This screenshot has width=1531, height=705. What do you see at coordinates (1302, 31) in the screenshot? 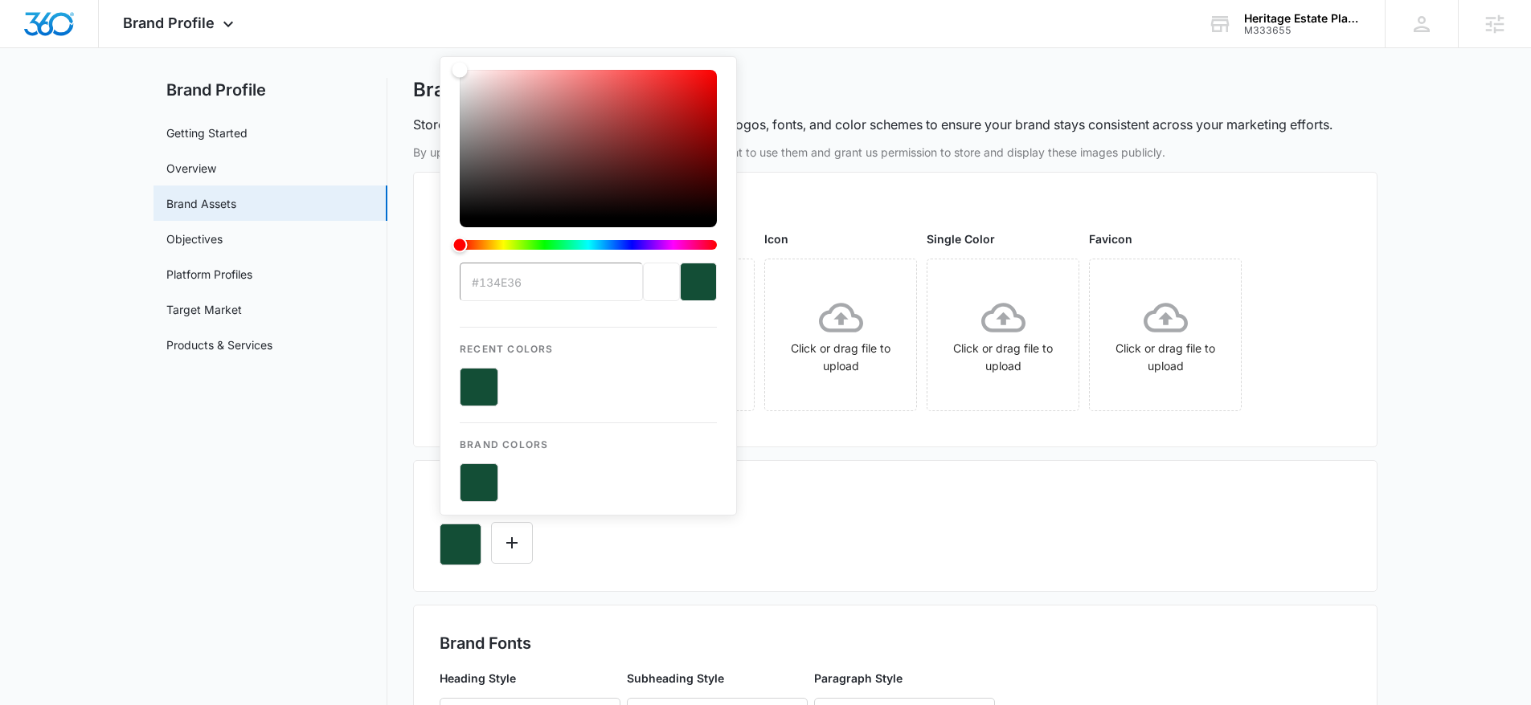
I see `div: account id` at bounding box center [1302, 31].